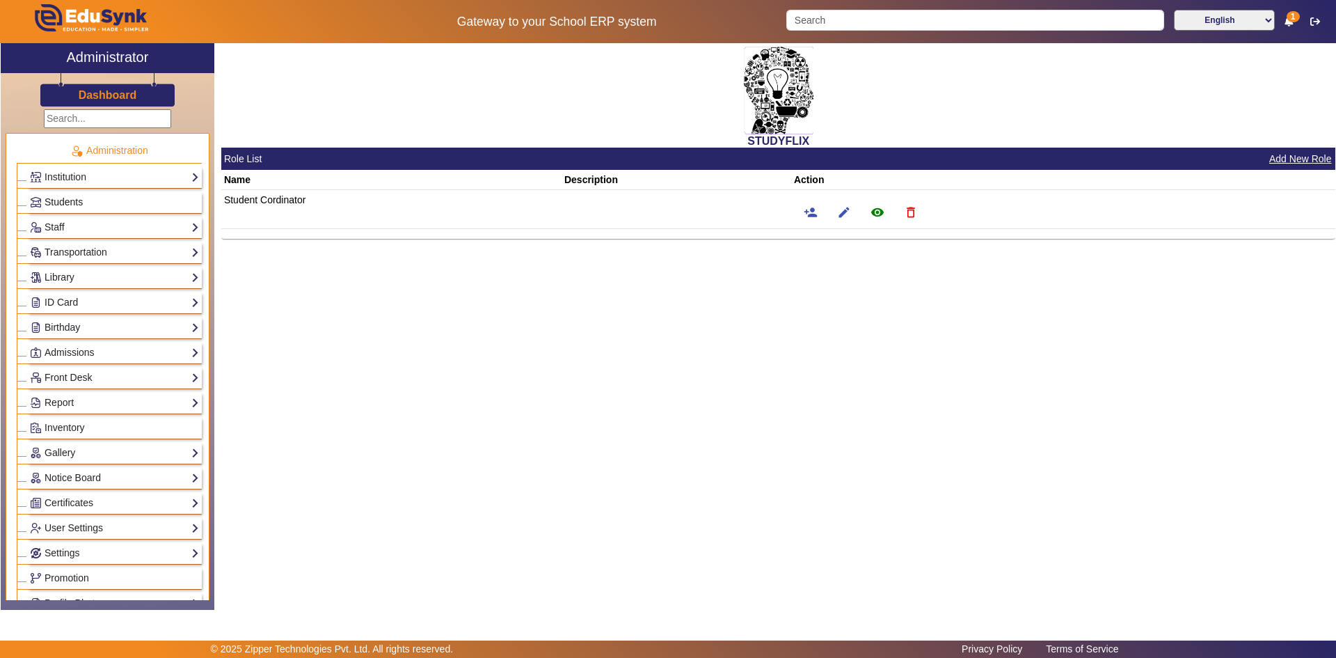 The height and width of the screenshot is (658, 1336). I want to click on a: Terms of Service, so click(1082, 648).